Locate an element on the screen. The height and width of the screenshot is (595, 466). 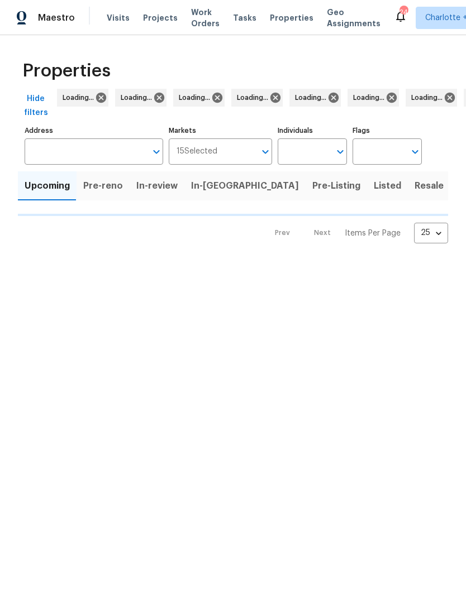
span: Pre-Listing is located at coordinates (336, 186).